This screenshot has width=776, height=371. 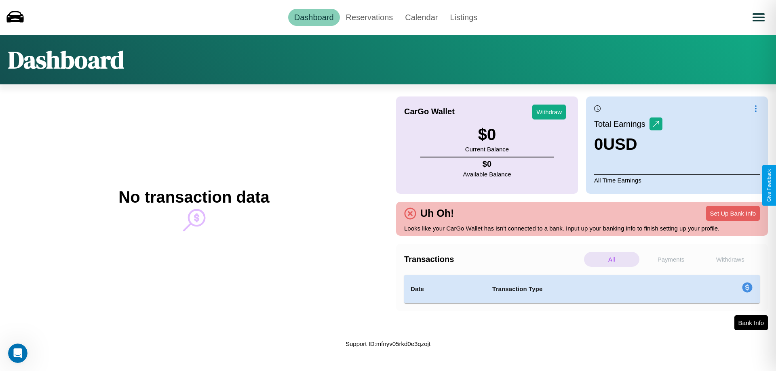 I want to click on p: Looks like your CarGo Wallet has isn't connected to a bank. Input up your banking info to finish ..., so click(x=582, y=228).